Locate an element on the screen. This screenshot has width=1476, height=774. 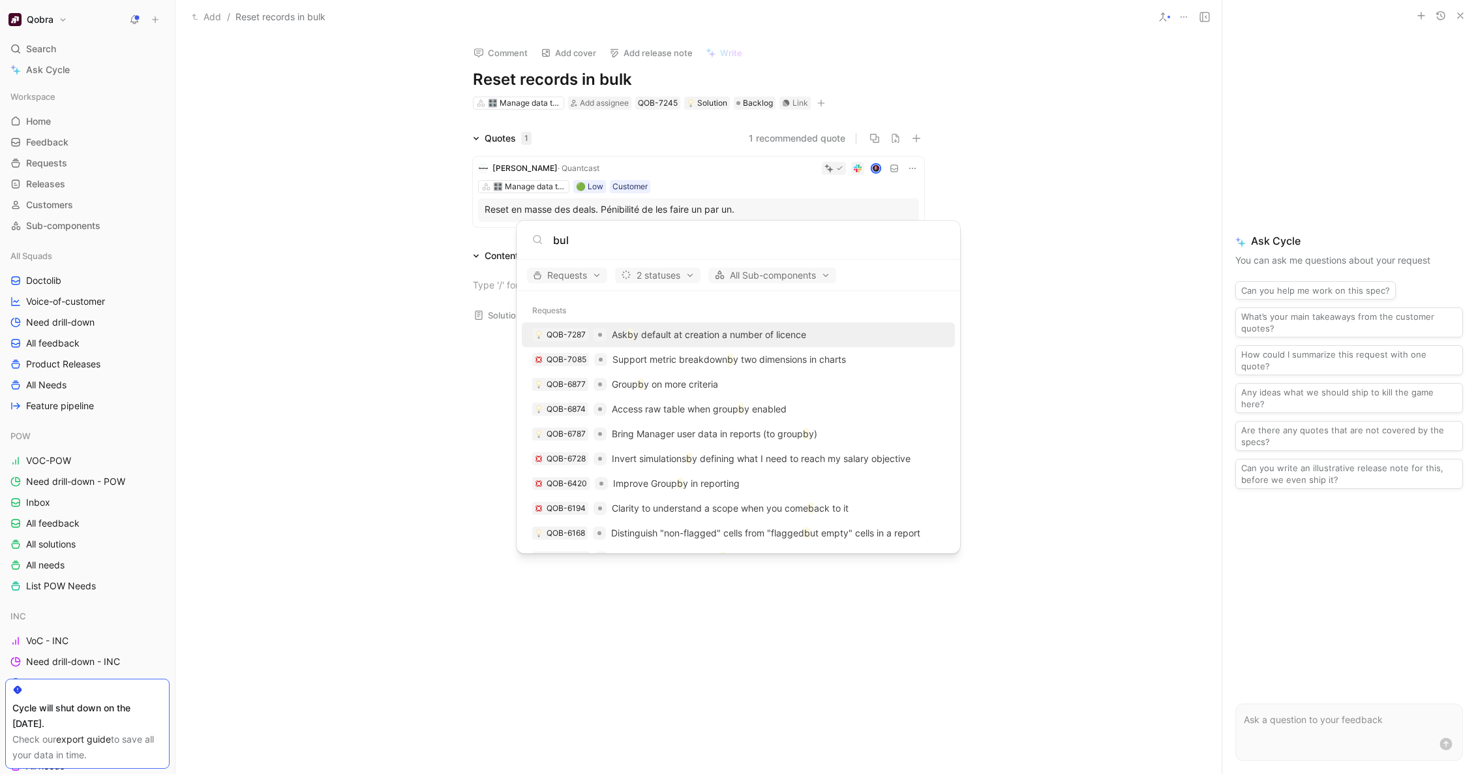
a: 💡QOB-6874Access raw table when groupby enabled is located at coordinates (739, 409).